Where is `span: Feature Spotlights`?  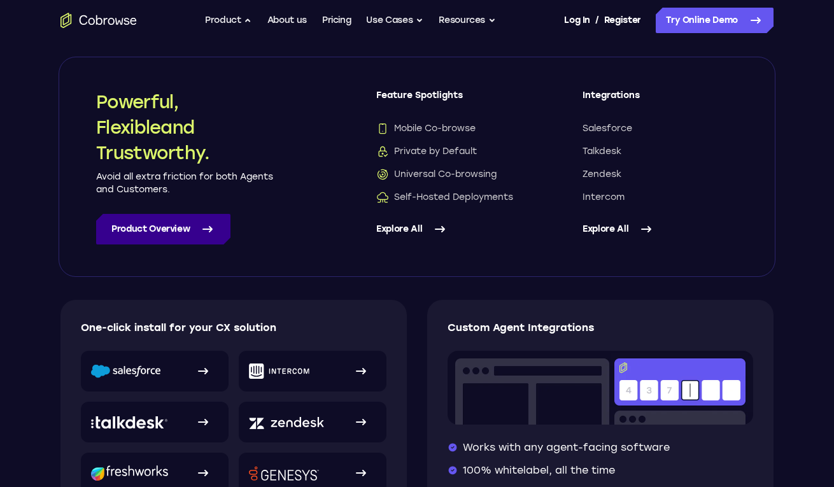 span: Feature Spotlights is located at coordinates (454, 101).